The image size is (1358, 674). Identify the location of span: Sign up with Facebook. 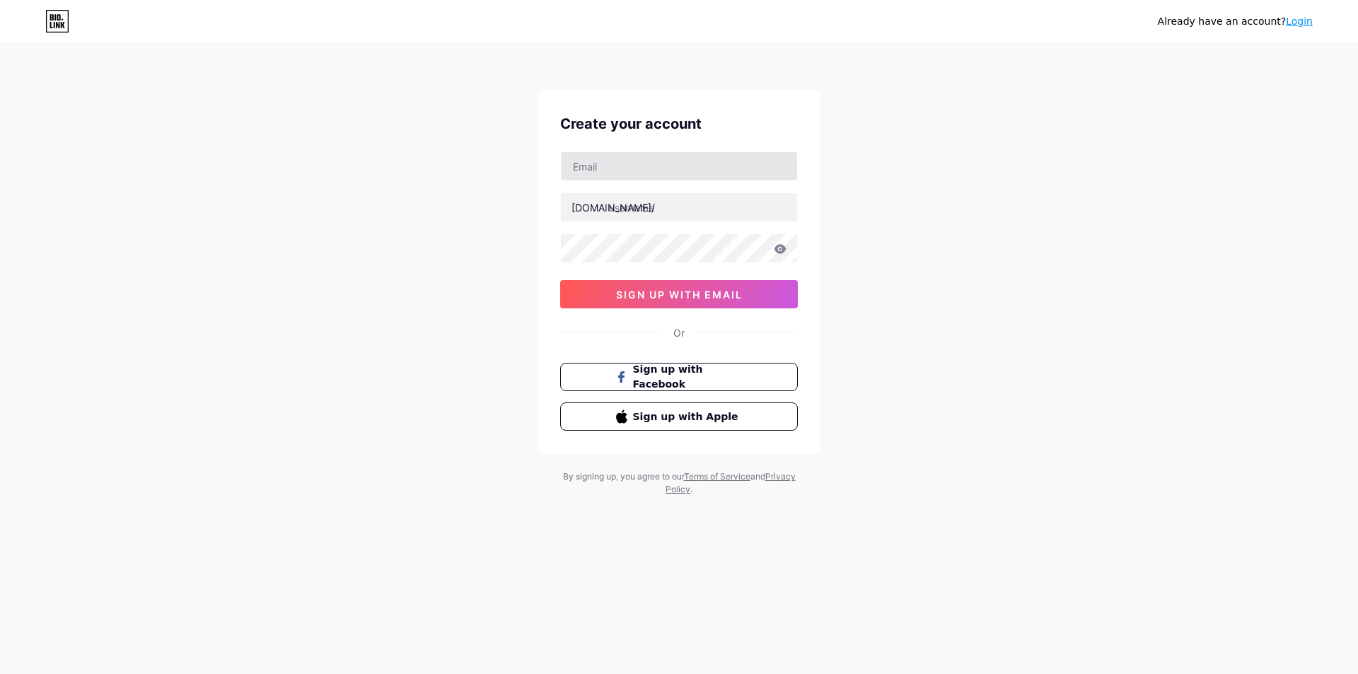
(687, 377).